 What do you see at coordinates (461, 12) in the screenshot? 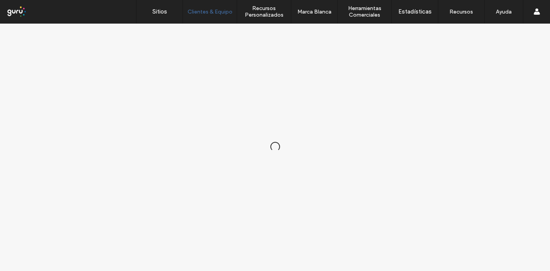
I see `label: Recursos` at bounding box center [461, 12].